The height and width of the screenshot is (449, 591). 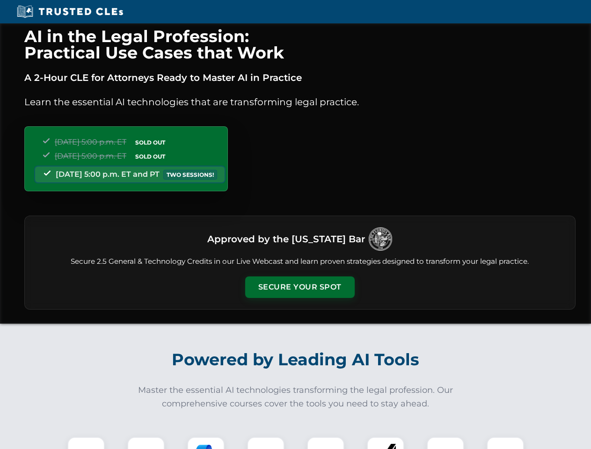 I want to click on button: Secure Your Spot, so click(x=300, y=287).